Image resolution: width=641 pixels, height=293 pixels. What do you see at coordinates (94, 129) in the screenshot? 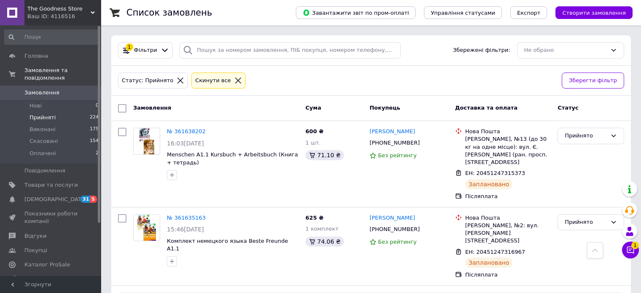
I see `span: 175` at bounding box center [94, 129].